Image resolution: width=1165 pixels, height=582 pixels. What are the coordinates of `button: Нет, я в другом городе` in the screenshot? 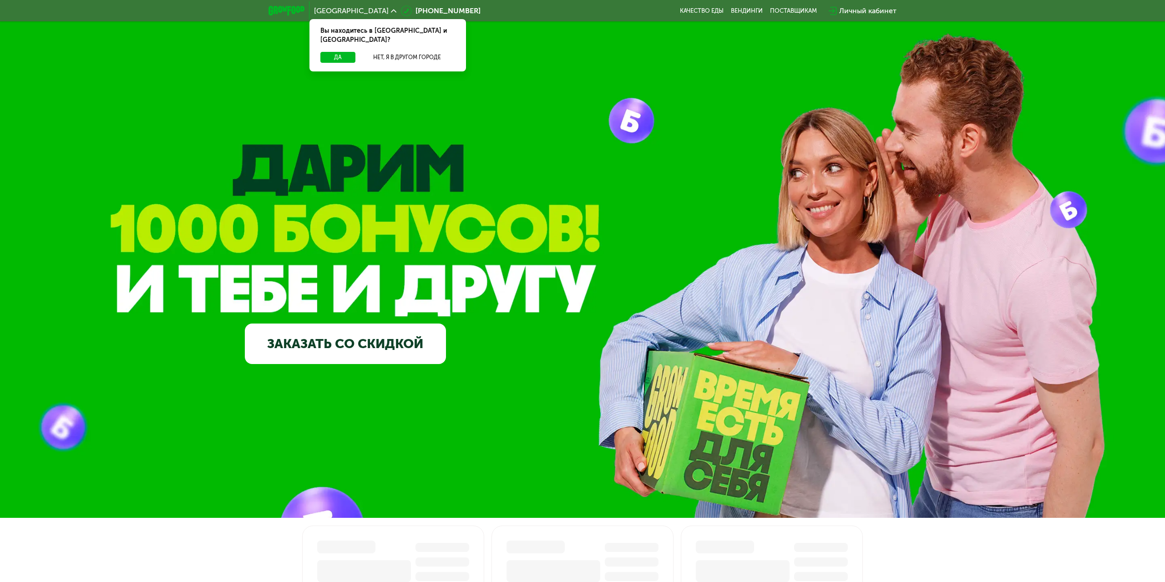 It's located at (407, 57).